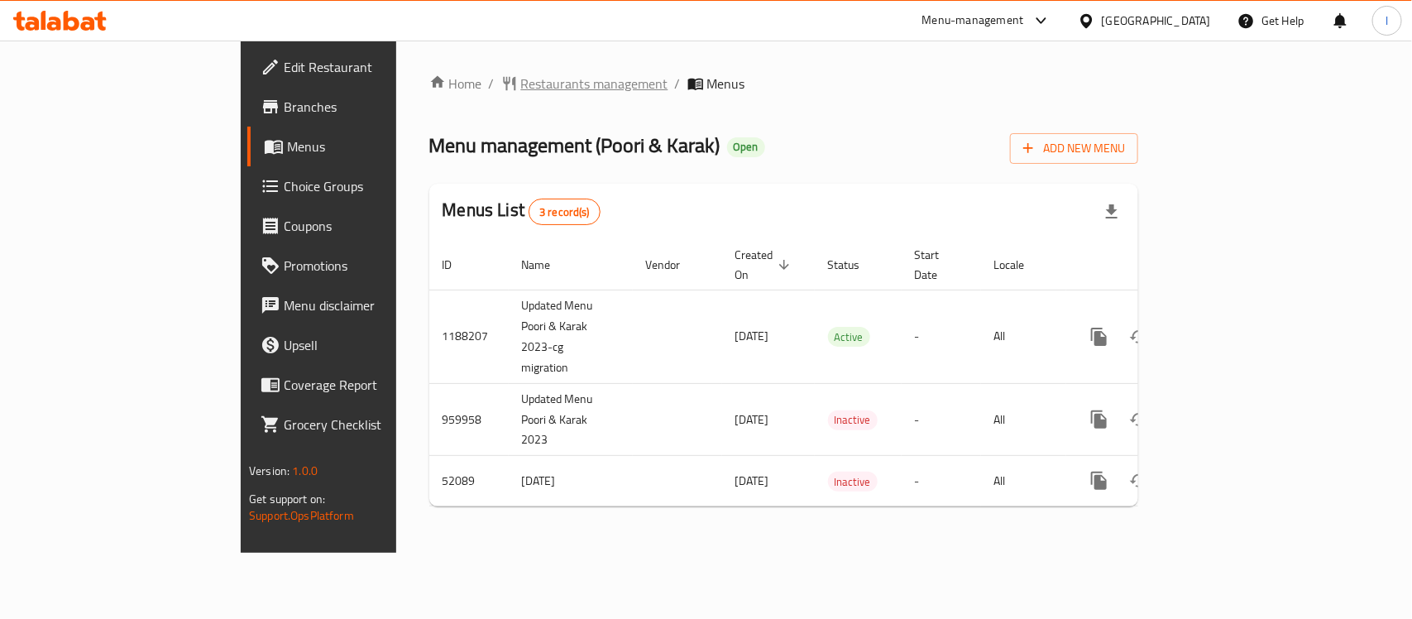 The width and height of the screenshot is (1412, 619). Describe the element at coordinates (362, 107) in the screenshot. I see `a: Branches` at that location.